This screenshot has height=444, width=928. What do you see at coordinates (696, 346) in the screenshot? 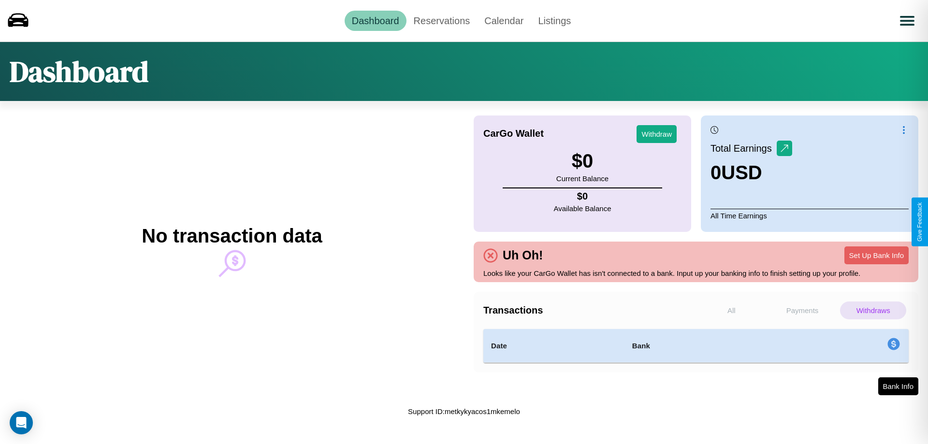
I see `table: simple table` at bounding box center [696, 346].